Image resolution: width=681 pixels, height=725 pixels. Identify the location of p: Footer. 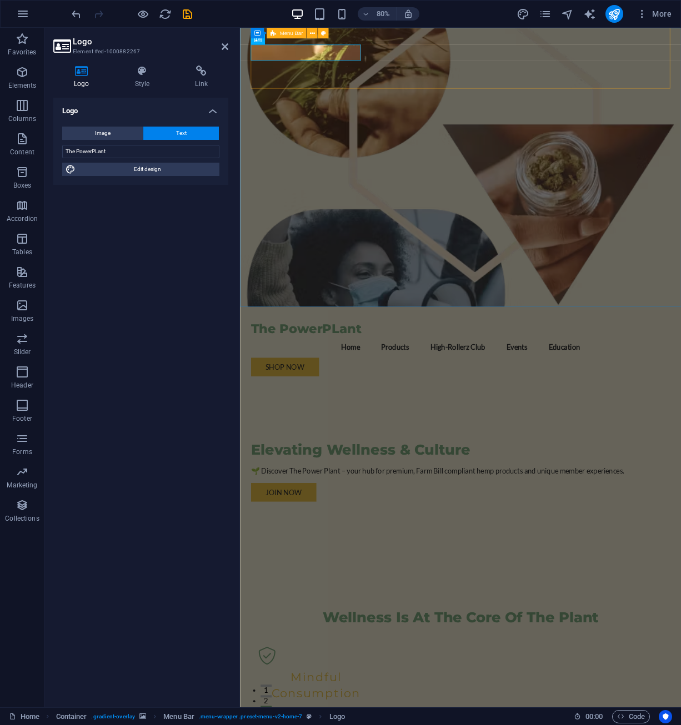
(22, 419).